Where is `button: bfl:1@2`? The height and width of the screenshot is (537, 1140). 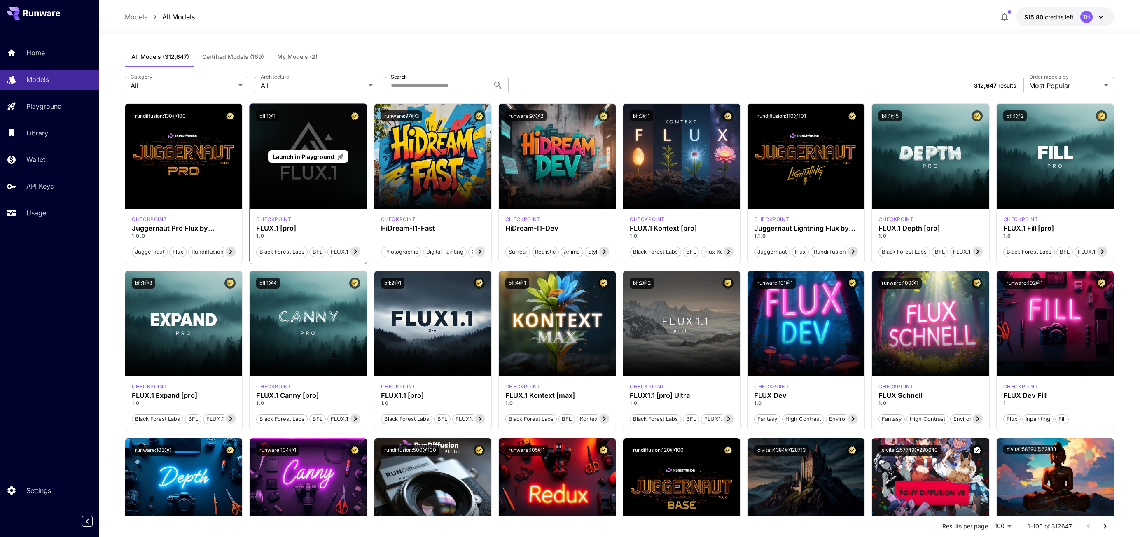 button: bfl:1@2 is located at coordinates (1015, 116).